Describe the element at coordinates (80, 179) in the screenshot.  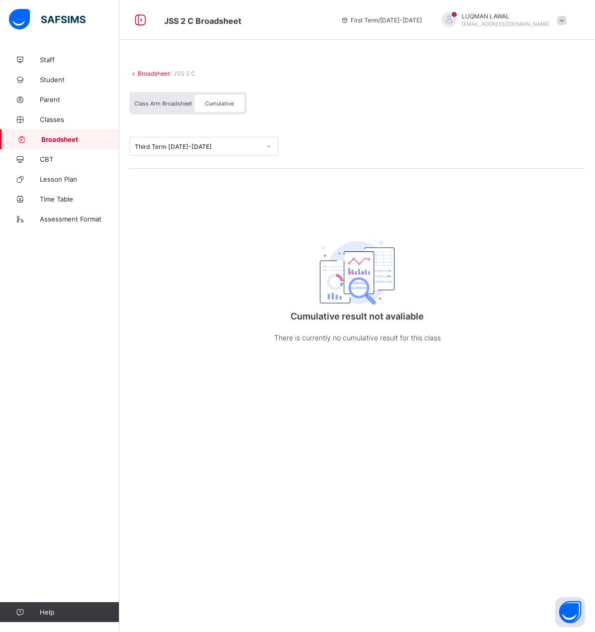
I see `span: Lesson Plan` at that location.